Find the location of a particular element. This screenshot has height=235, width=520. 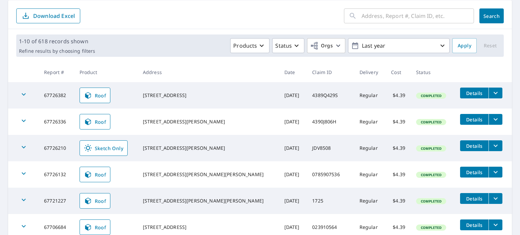

td: 67726210 is located at coordinates (56, 148).